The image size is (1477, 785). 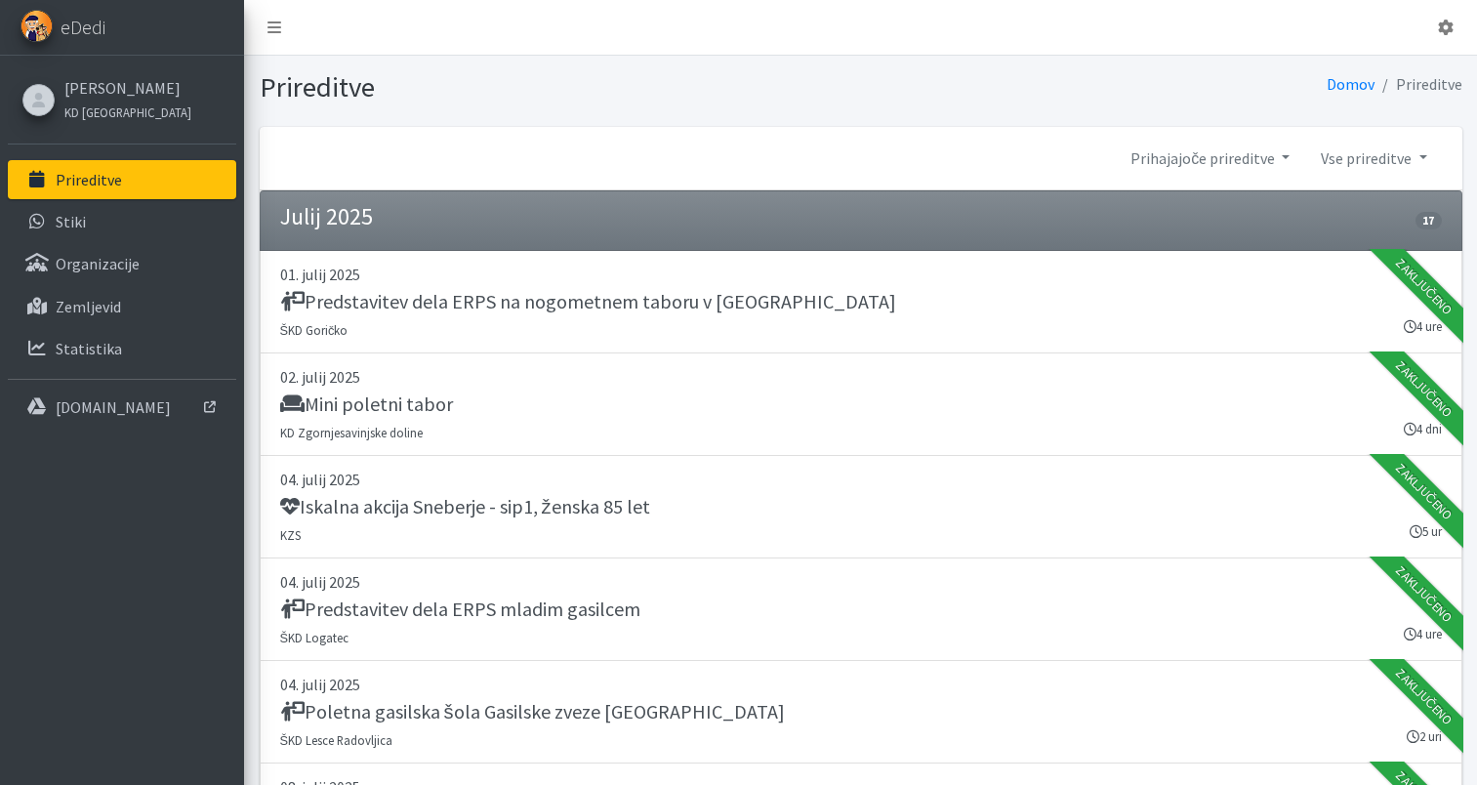 What do you see at coordinates (861, 609) in the screenshot?
I see `a: 04. julij 2025 Predstavitev dela ERPS mladim gasilcem ŠKD Logatec 4 ure Zaključeno` at bounding box center [861, 609].